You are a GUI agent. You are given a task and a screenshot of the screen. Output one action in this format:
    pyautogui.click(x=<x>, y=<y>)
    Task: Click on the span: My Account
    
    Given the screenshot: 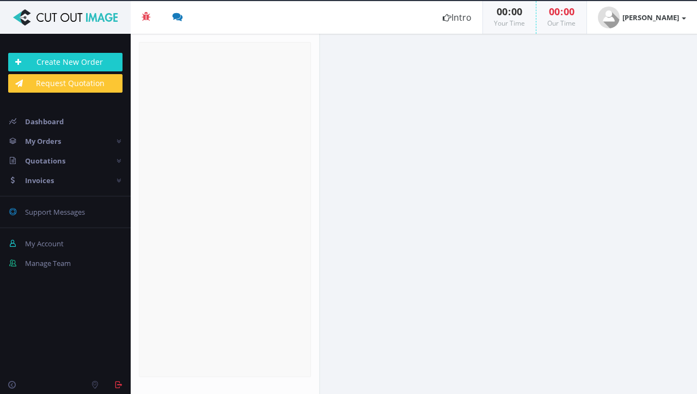 What is the action you would take?
    pyautogui.click(x=44, y=243)
    